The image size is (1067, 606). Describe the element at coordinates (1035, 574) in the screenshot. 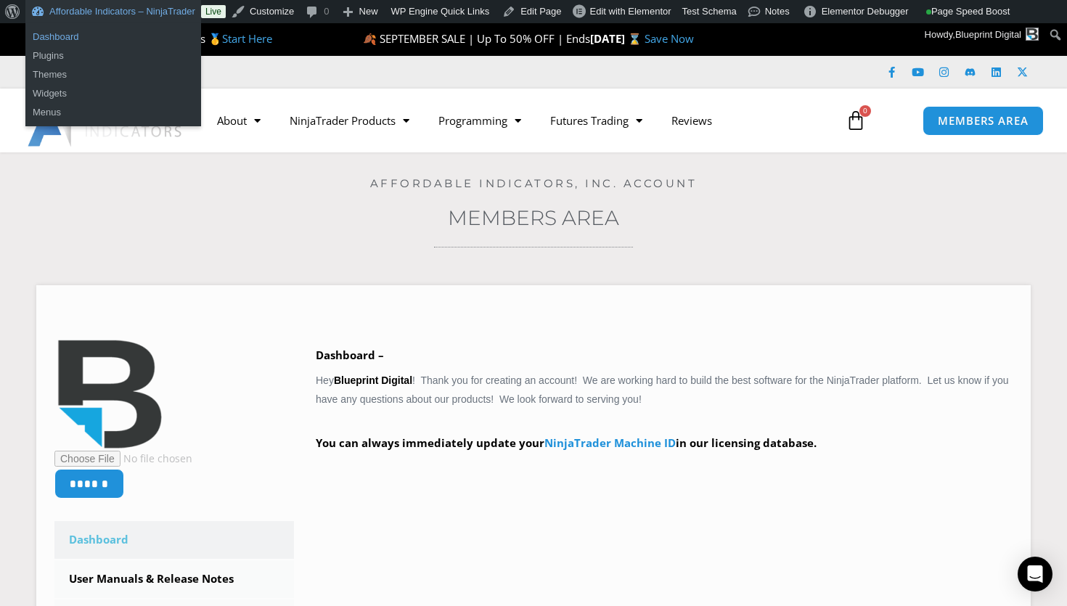

I see `div: Open Intercom Messenger` at that location.